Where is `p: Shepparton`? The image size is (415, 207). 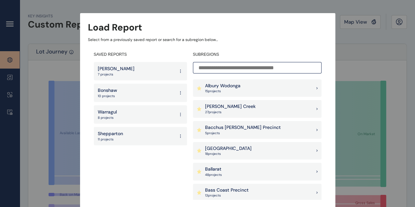 p: Shepparton is located at coordinates (110, 134).